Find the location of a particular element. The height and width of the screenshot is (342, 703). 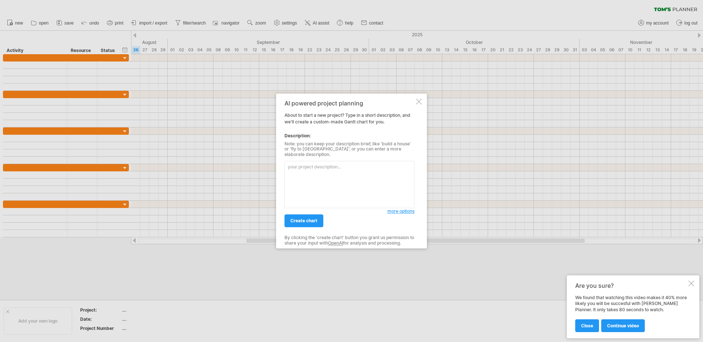

a: close is located at coordinates (587, 325).